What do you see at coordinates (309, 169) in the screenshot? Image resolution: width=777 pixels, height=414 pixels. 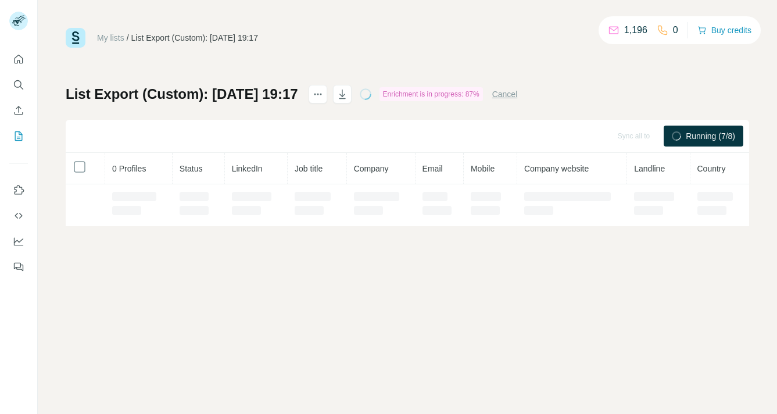 I see `span: Job title` at bounding box center [309, 169].